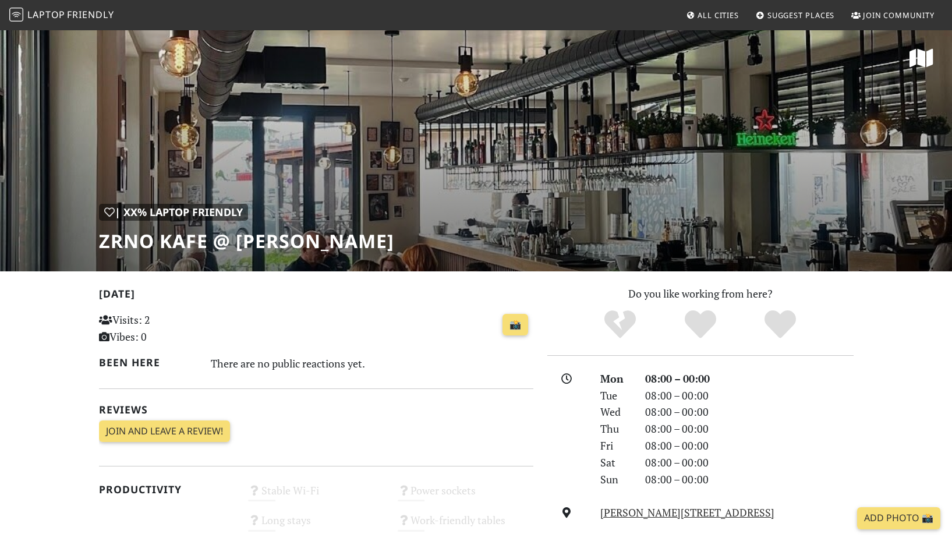 The width and height of the screenshot is (952, 541). Describe the element at coordinates (465, 525) in the screenshot. I see `div: Work-friendly tables` at that location.